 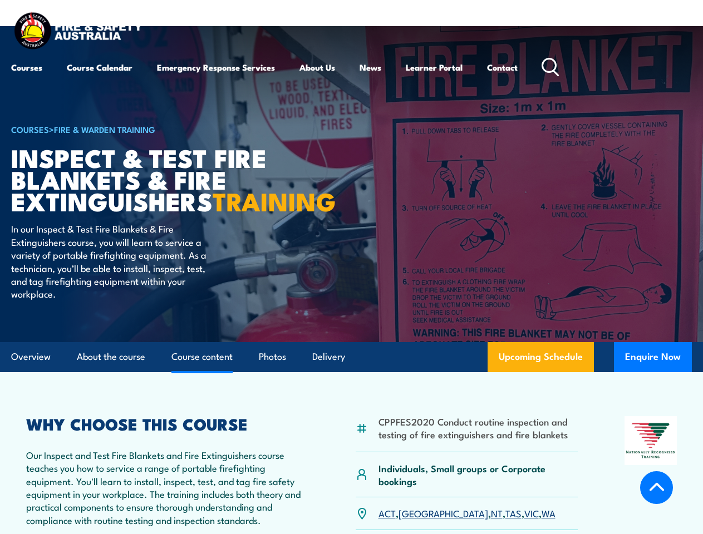 I want to click on a: NT, so click(x=496, y=513).